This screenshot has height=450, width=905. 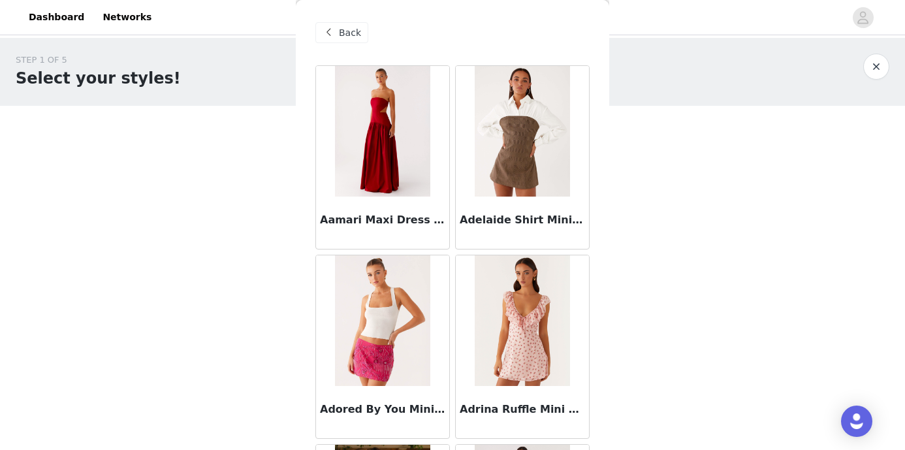 I want to click on span: Back, so click(x=350, y=33).